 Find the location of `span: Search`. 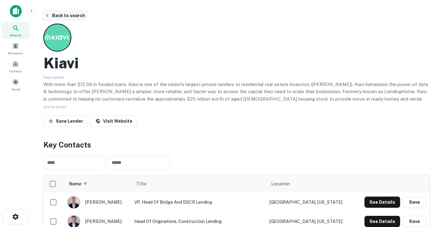

span: Search is located at coordinates (15, 35).